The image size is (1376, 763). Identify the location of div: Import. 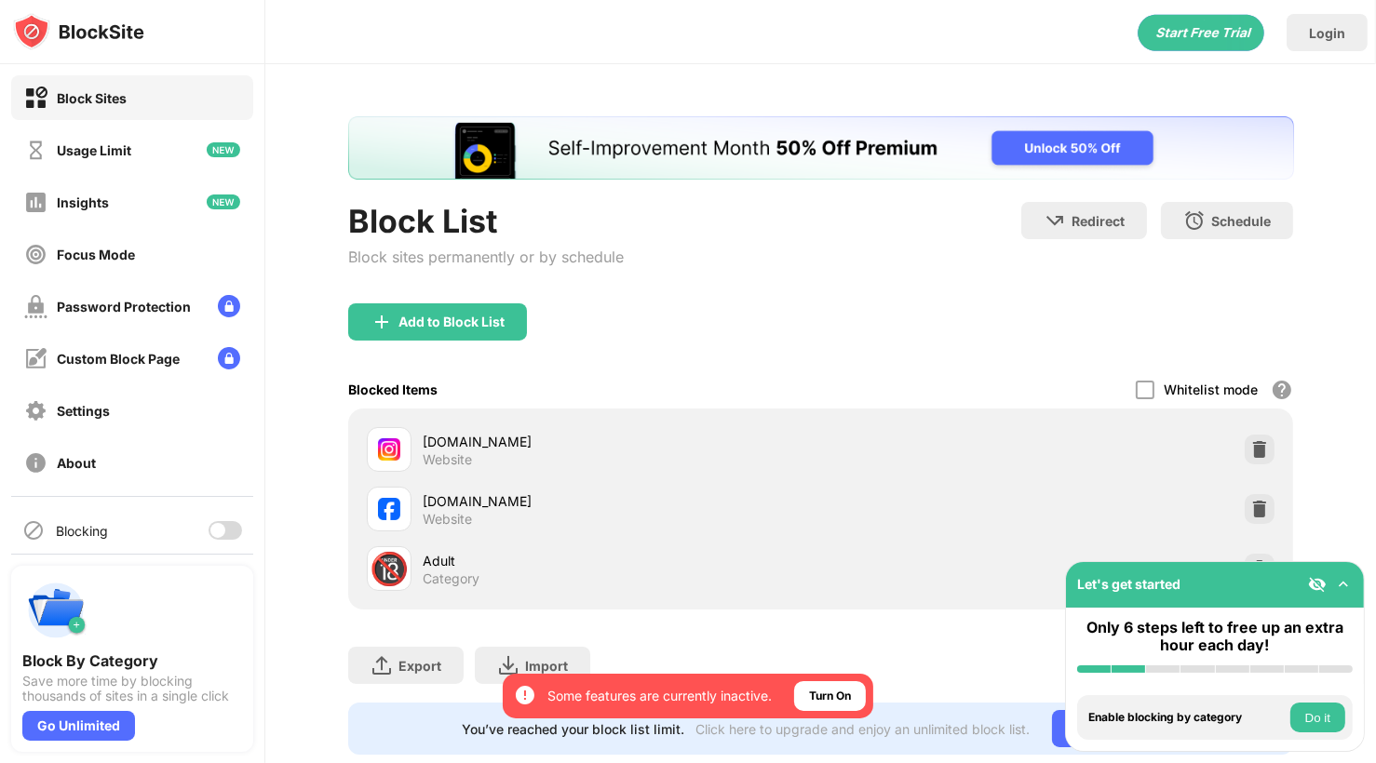
(546, 665).